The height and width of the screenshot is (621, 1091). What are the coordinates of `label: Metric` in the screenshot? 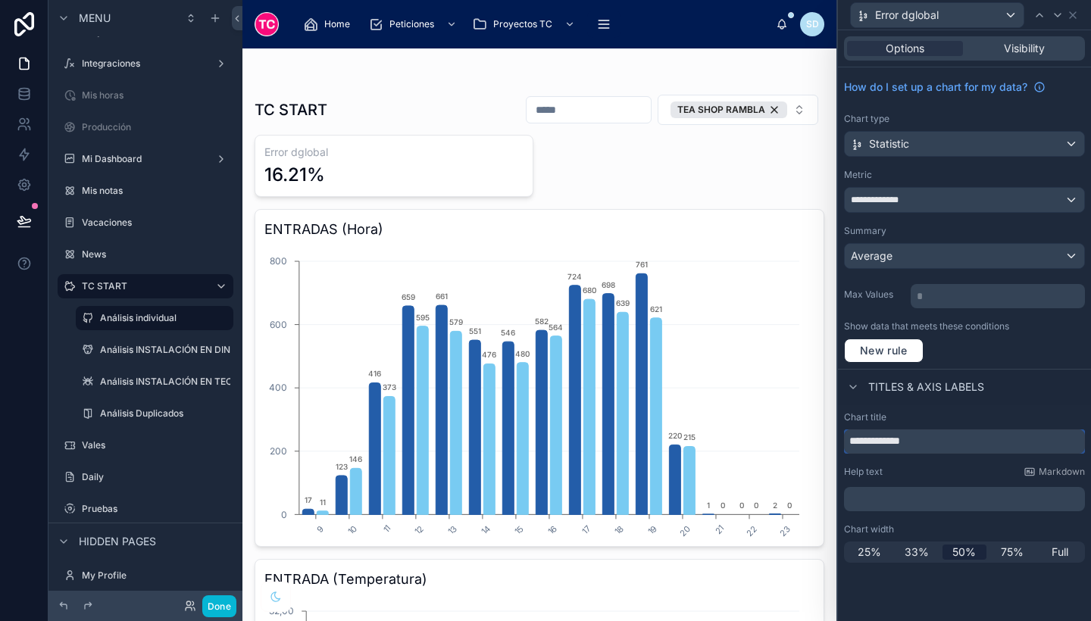 It's located at (858, 175).